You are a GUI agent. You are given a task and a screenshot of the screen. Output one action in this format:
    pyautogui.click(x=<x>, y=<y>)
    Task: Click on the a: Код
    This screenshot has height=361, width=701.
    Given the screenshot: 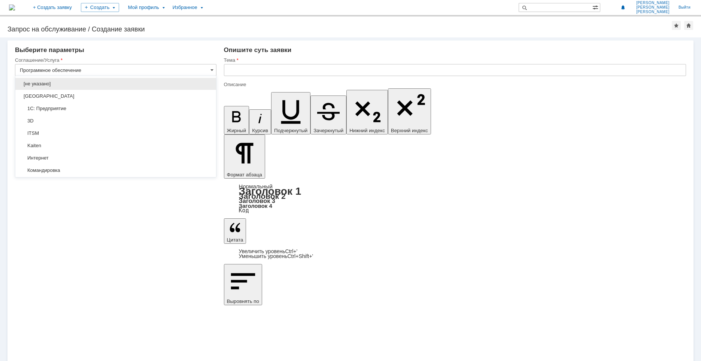 What is the action you would take?
    pyautogui.click(x=244, y=210)
    